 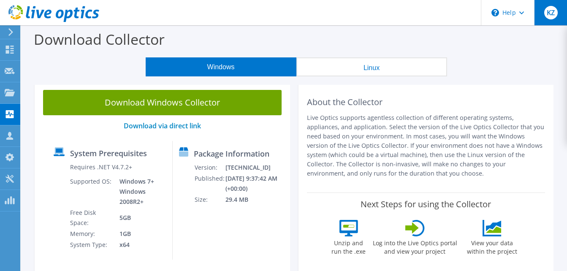 What do you see at coordinates (162, 103) in the screenshot?
I see `a: Download Windows Collector` at bounding box center [162, 103].